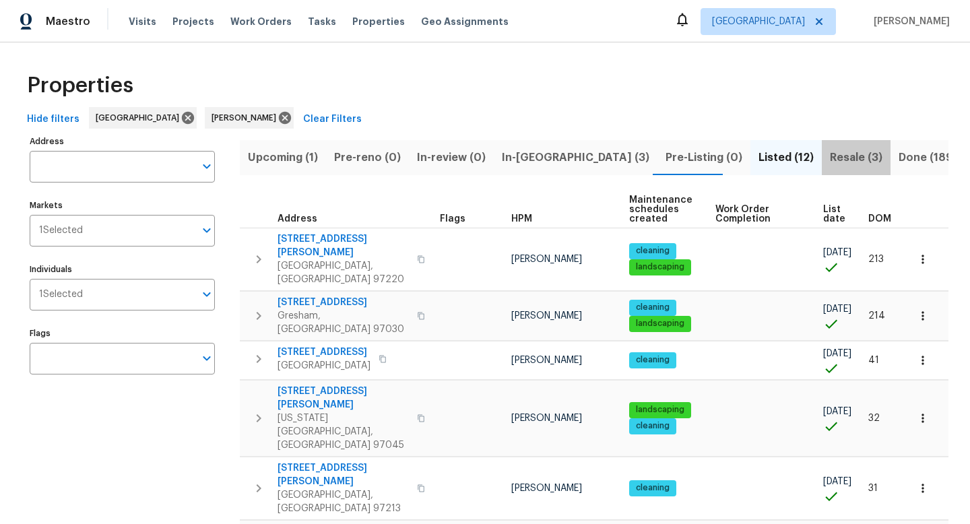 The image size is (970, 524). I want to click on label: Individuals, so click(122, 269).